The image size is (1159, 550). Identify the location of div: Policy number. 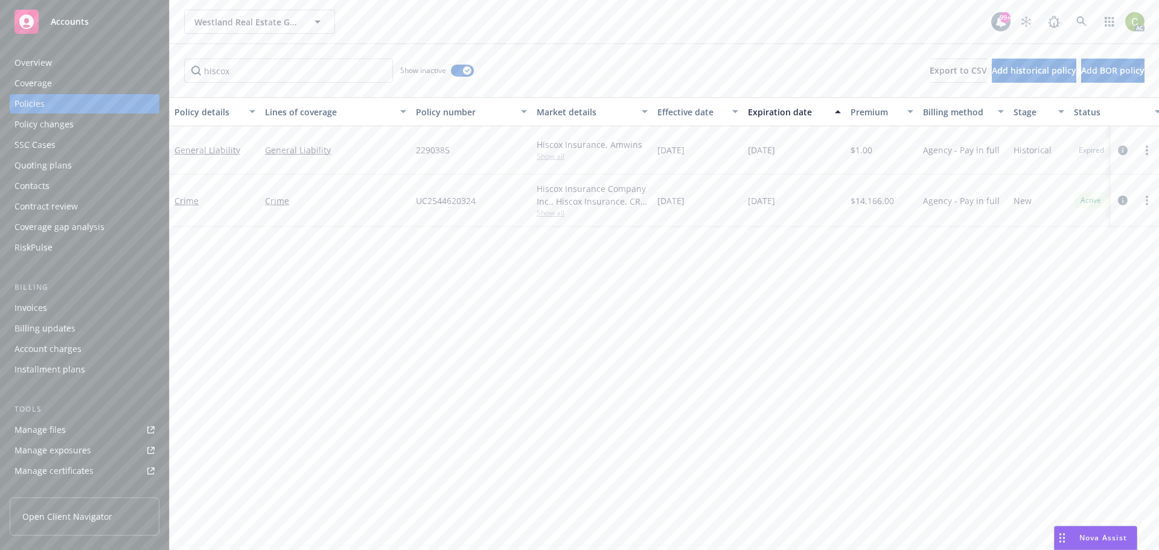
(465, 112).